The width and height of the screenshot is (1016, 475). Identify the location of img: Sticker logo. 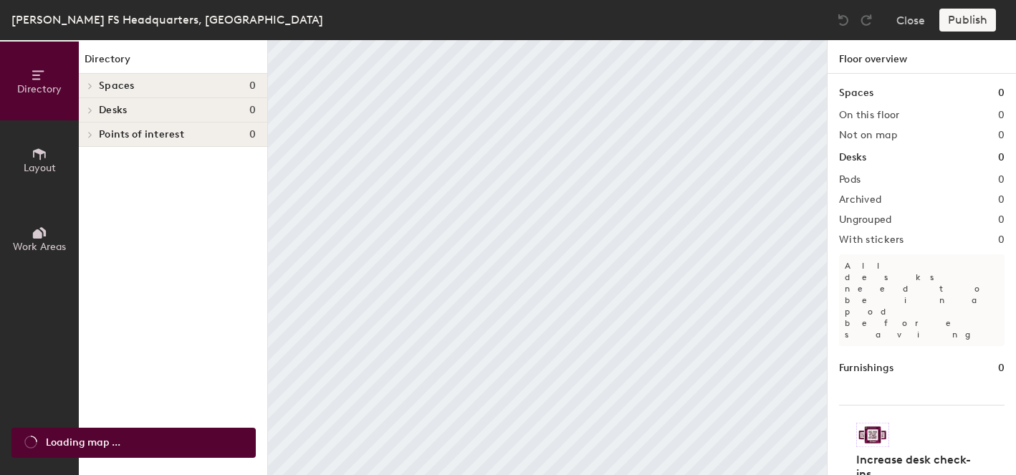
(873, 435).